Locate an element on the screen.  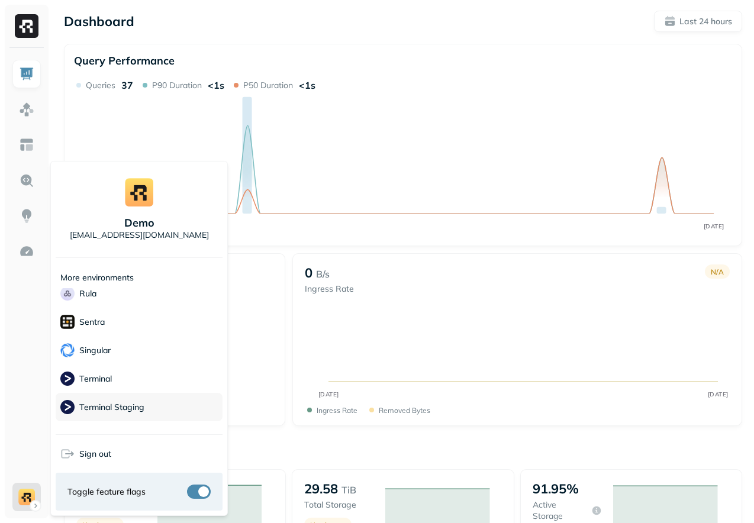
img: Unity is located at coordinates (67, 435).